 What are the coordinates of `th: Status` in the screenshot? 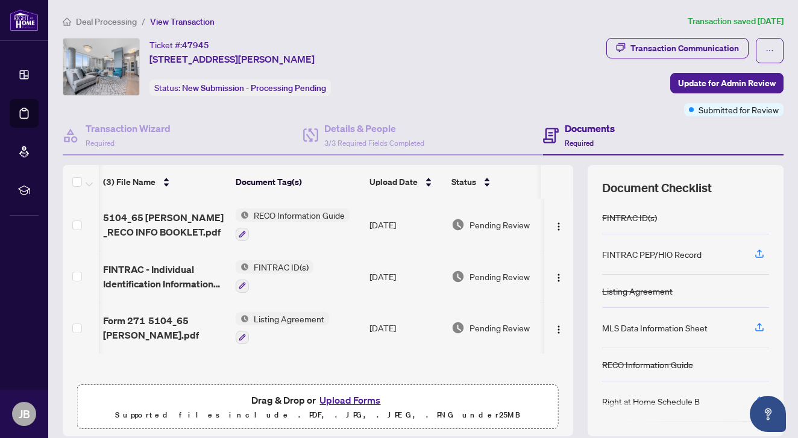 It's located at (498, 182).